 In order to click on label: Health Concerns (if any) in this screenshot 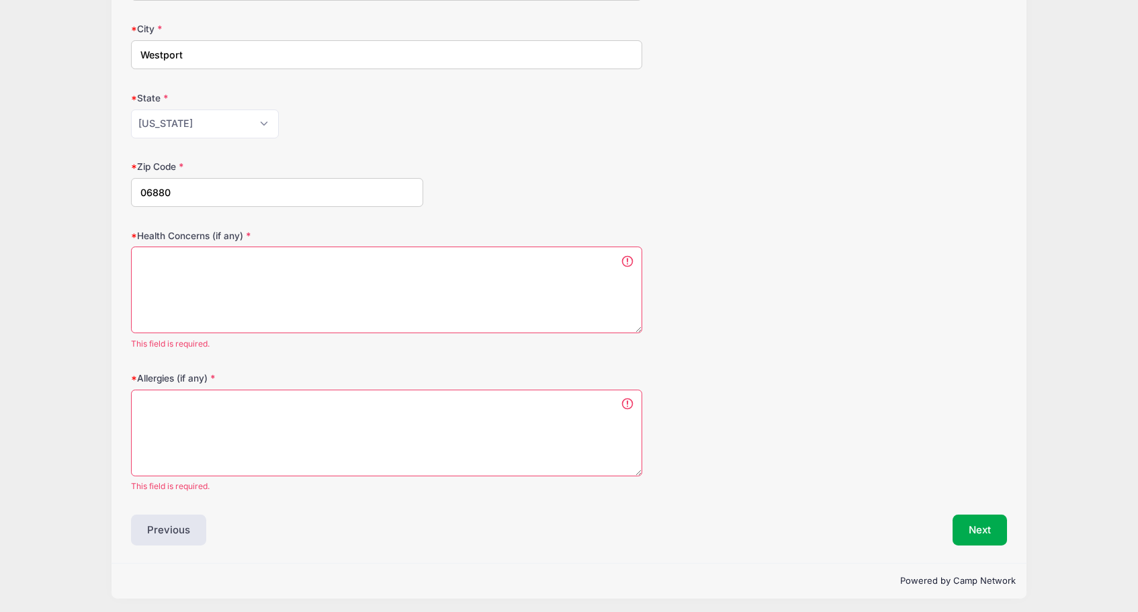, I will do `click(277, 236)`.